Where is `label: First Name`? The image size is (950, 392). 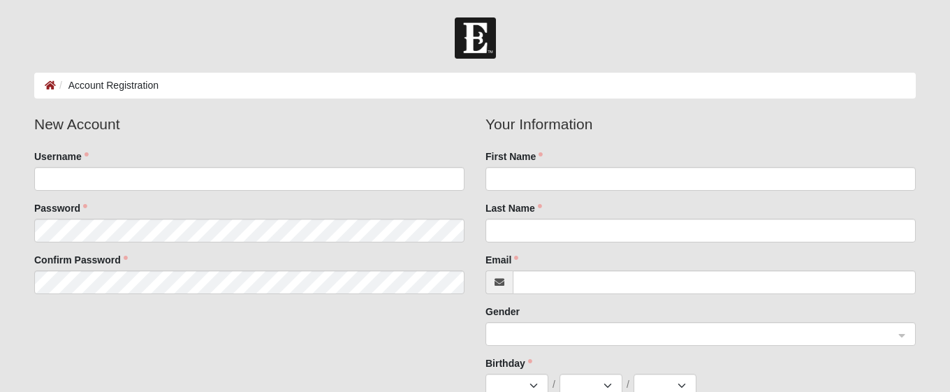 label: First Name is located at coordinates (514, 157).